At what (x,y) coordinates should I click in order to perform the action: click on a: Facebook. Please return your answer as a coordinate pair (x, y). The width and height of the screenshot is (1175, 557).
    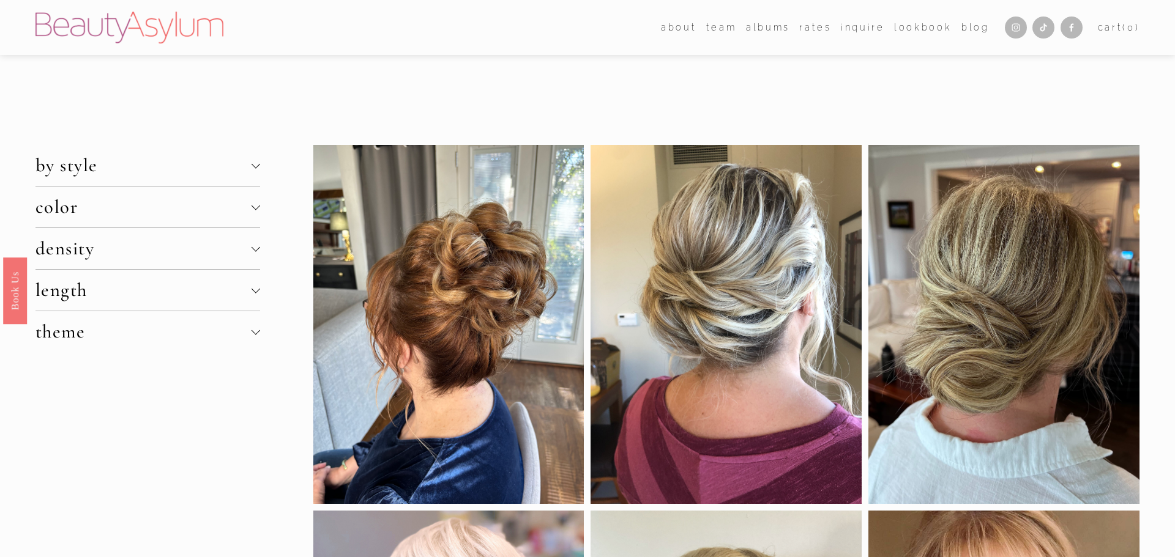
    Looking at the image, I should click on (1071, 28).